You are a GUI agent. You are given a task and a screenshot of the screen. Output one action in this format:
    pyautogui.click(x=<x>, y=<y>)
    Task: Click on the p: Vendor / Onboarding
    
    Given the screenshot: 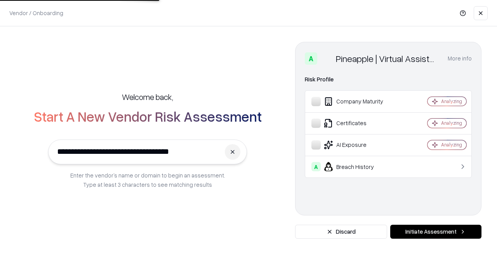 What is the action you would take?
    pyautogui.click(x=36, y=13)
    